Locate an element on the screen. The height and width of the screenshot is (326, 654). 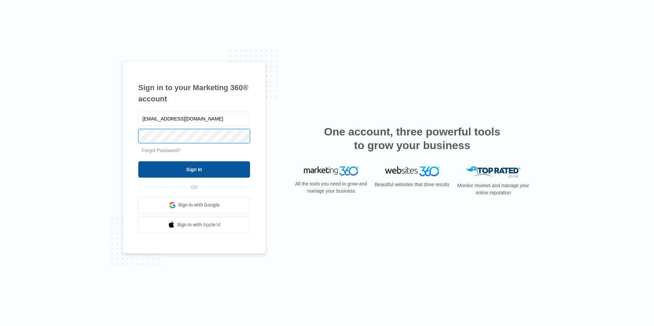
span: Sign in with Apple Id is located at coordinates (199, 225).